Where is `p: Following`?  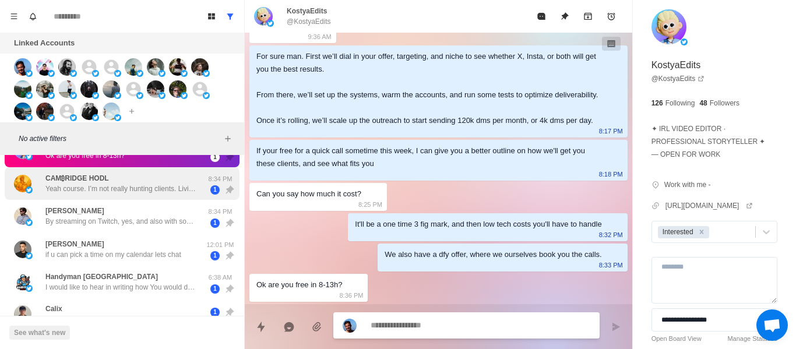
p: Following is located at coordinates (680, 103).